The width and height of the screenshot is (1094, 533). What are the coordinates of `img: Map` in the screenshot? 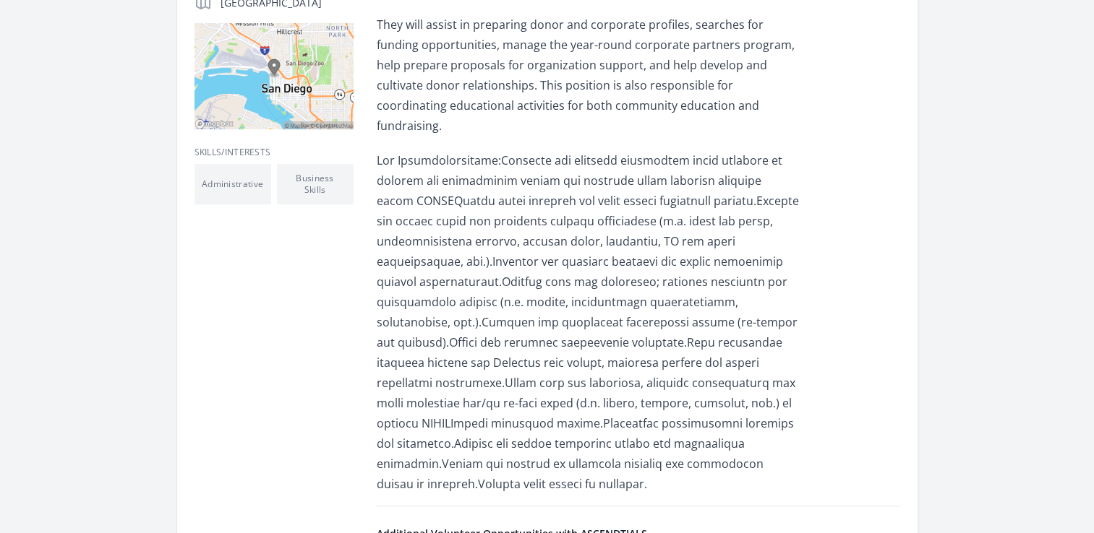 It's located at (274, 76).